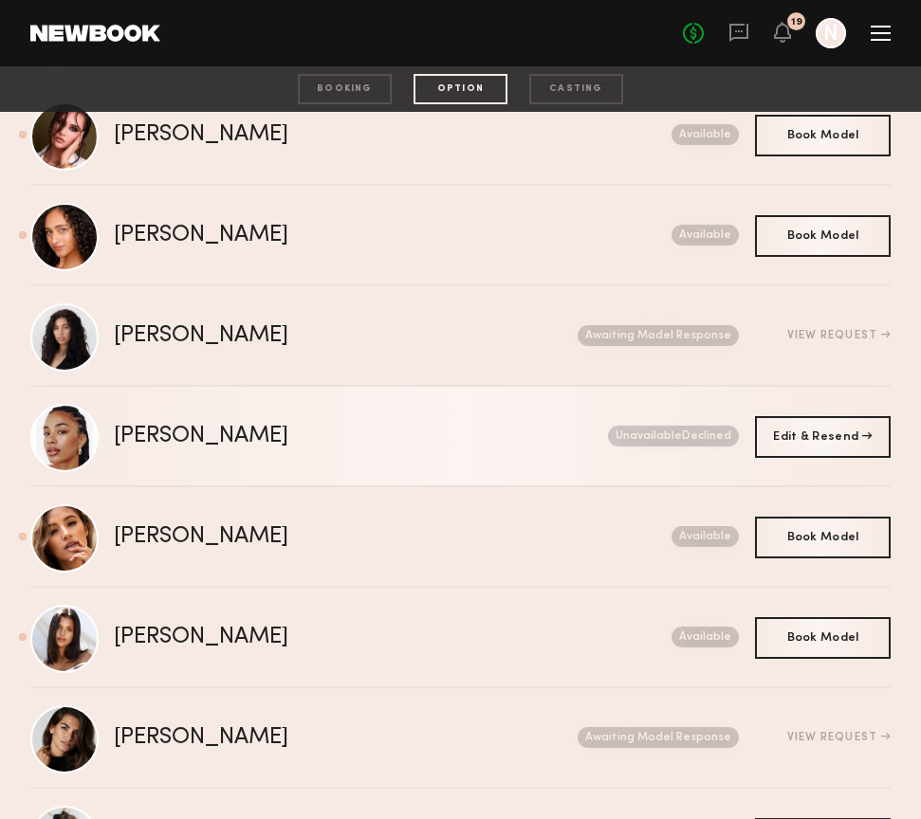  Describe the element at coordinates (822, 437) in the screenshot. I see `span: Edit & Resend` at that location.